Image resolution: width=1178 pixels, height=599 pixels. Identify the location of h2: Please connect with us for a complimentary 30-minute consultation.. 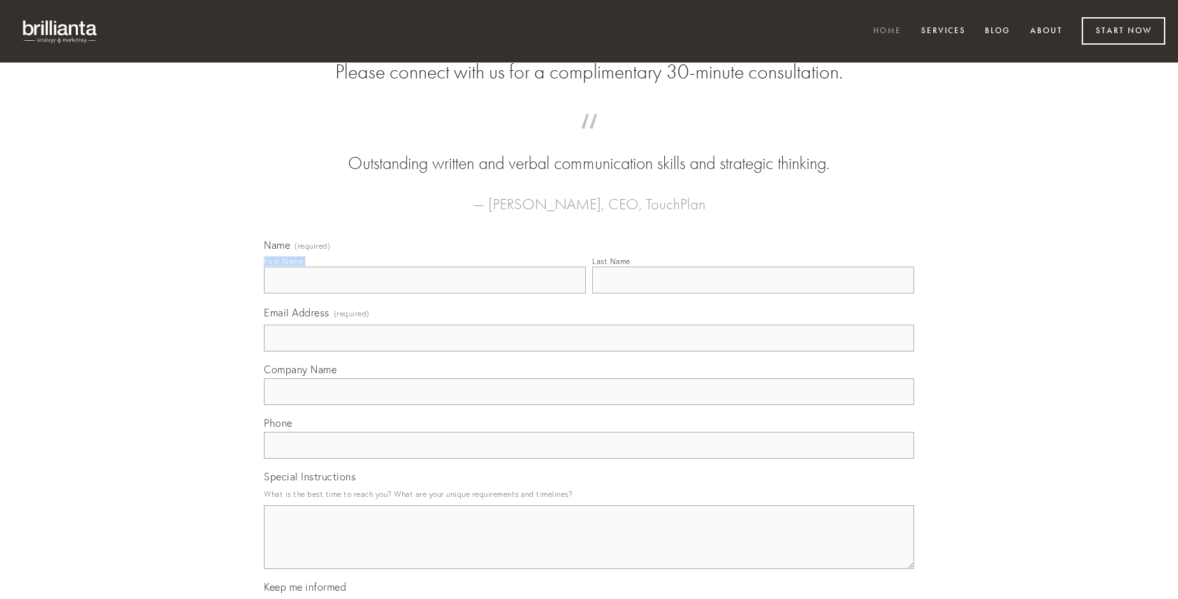
(589, 72).